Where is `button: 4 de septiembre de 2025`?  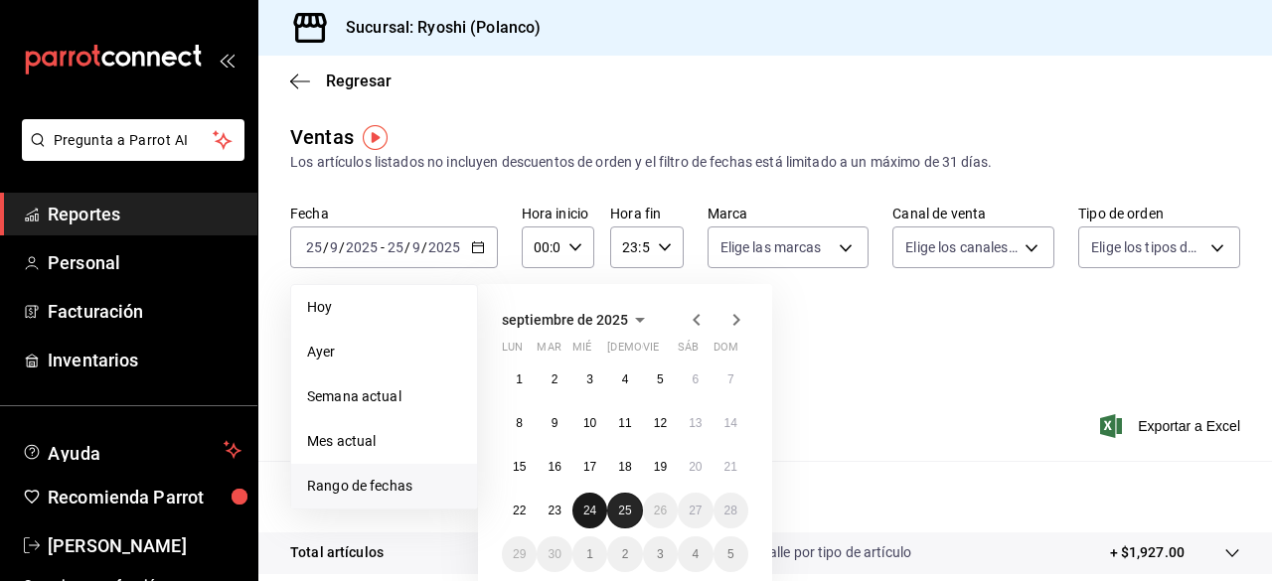 button: 4 de septiembre de 2025 is located at coordinates (624, 379).